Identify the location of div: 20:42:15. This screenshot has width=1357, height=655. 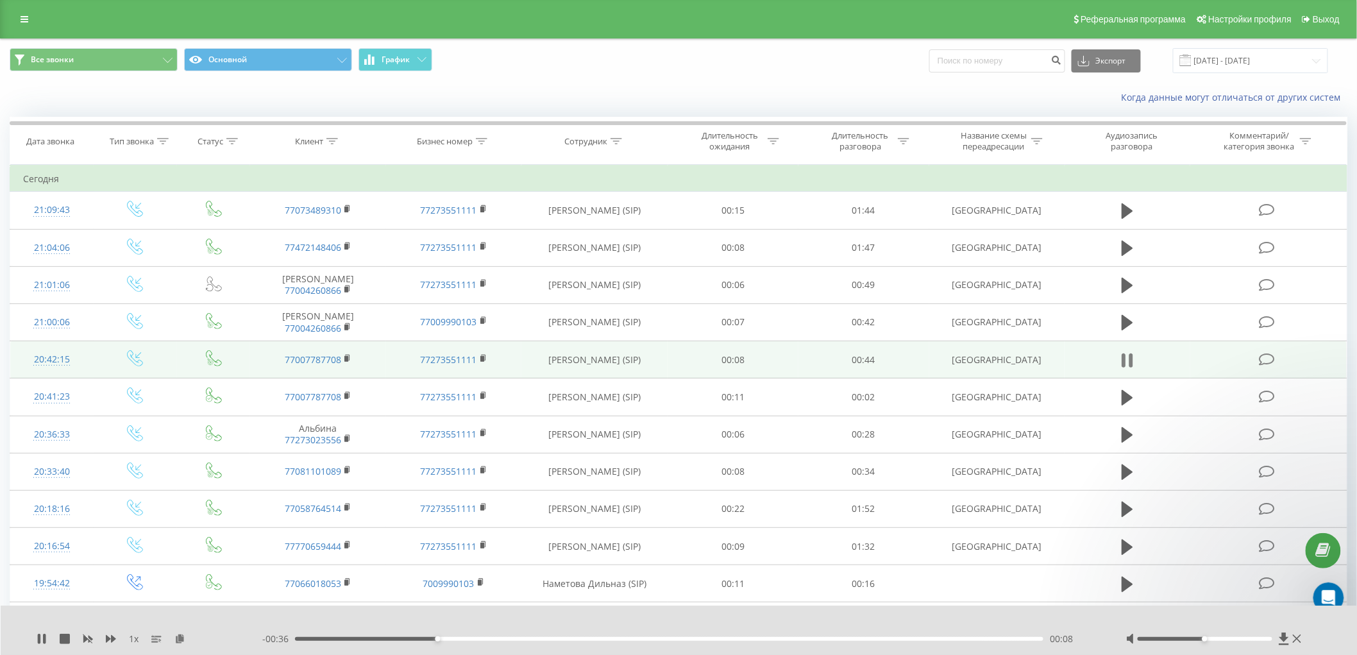
(52, 359).